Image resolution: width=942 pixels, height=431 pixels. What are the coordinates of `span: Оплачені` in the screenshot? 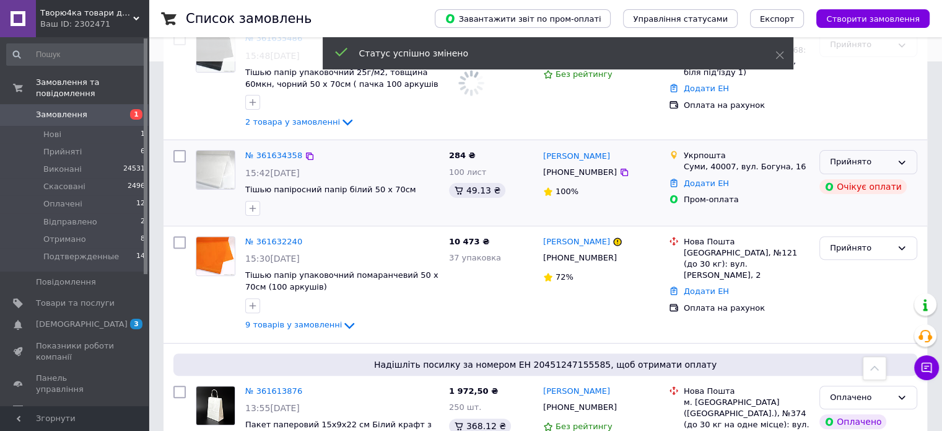 It's located at (63, 204).